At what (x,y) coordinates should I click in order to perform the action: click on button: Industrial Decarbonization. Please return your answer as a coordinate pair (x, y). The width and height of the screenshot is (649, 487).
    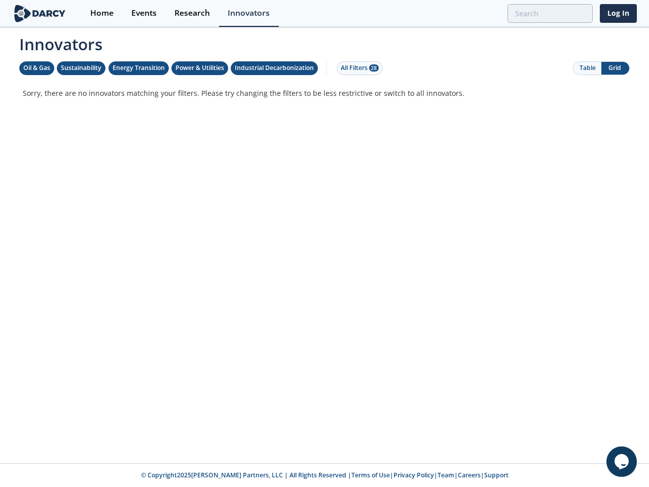
    Looking at the image, I should click on (274, 68).